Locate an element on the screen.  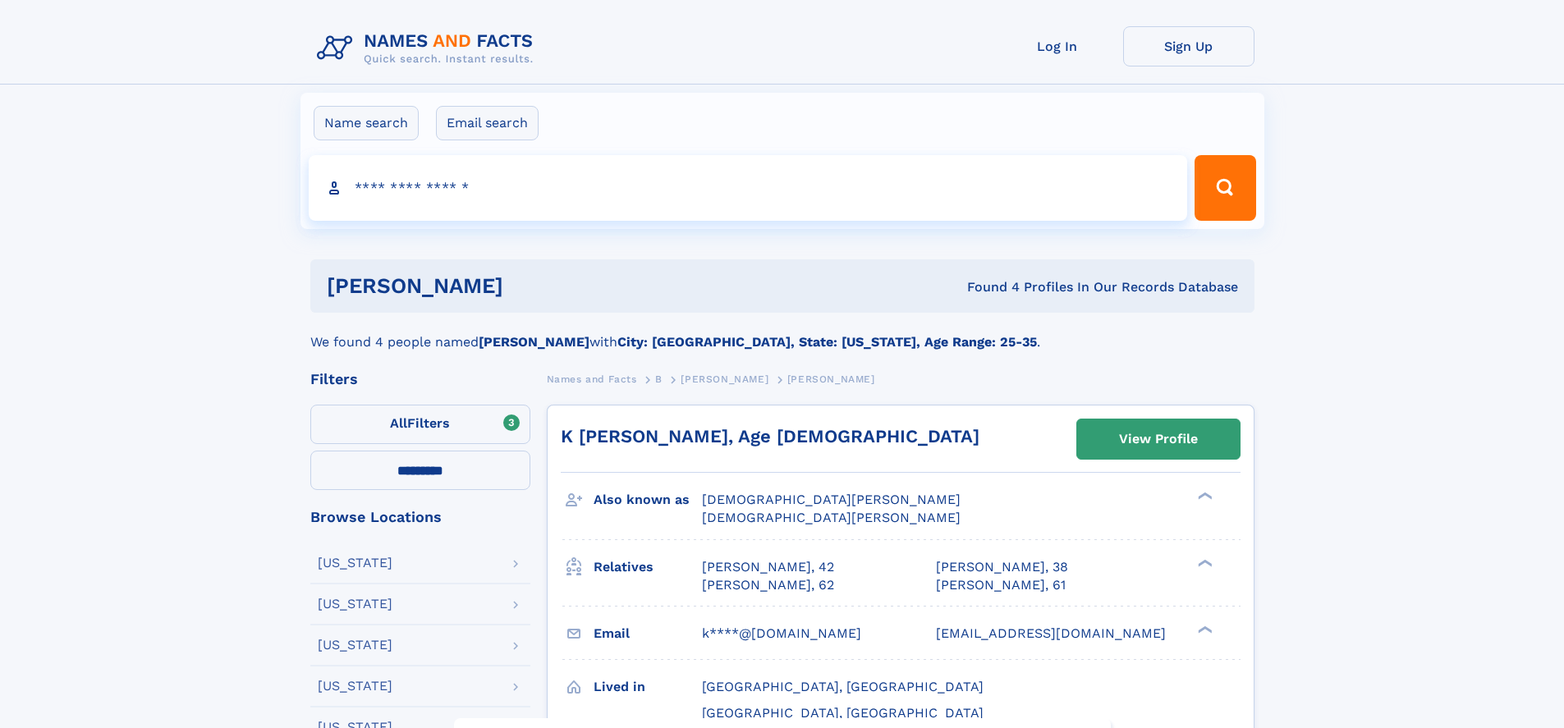
div: Found 4 Profiles In Our Records Database is located at coordinates (986, 287).